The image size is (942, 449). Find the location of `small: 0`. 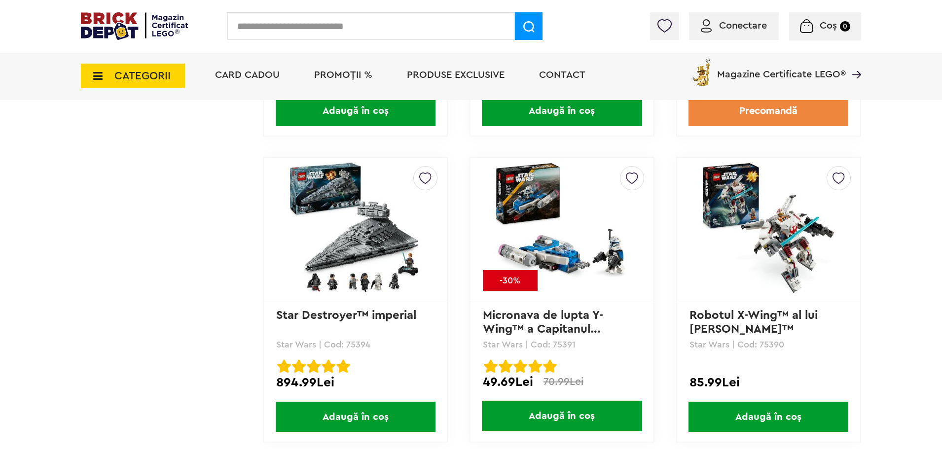

small: 0 is located at coordinates (844, 26).